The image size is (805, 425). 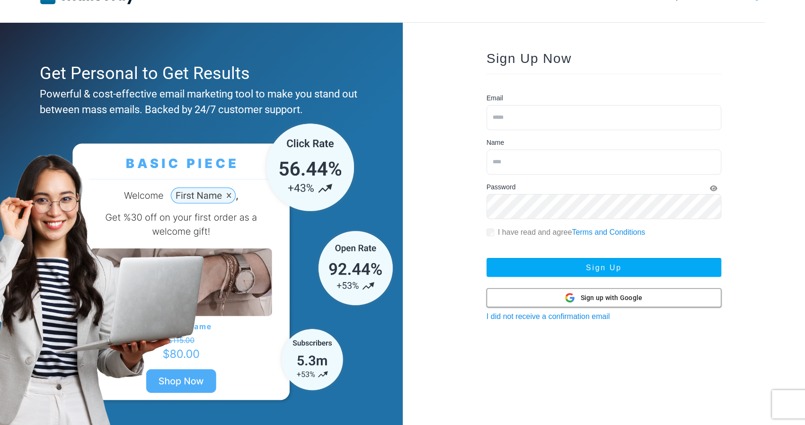 What do you see at coordinates (529, 58) in the screenshot?
I see `span: Sign Up Now` at bounding box center [529, 58].